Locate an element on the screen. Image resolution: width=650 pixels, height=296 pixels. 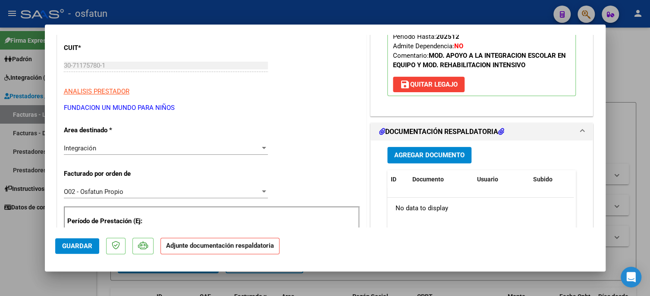
p: Período de Prestación (Ej: 202305 para Mayo 2023 is located at coordinates (110, 226).